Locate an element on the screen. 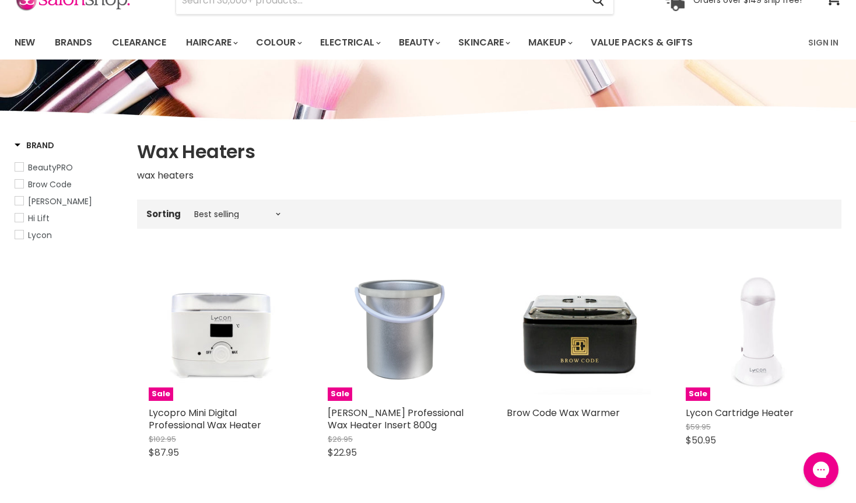  span: Lycon is located at coordinates (40, 235).